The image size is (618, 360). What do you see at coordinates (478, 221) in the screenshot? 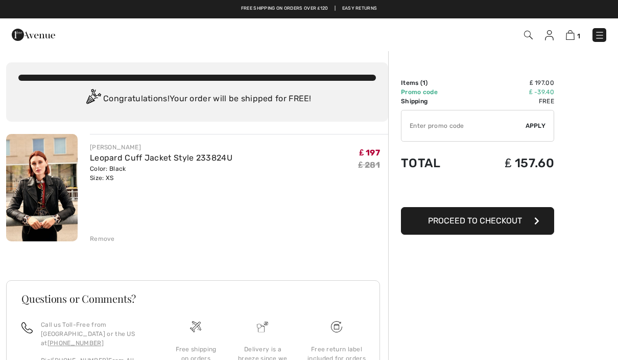
I see `button: Proceed to Checkout` at bounding box center [478, 221].